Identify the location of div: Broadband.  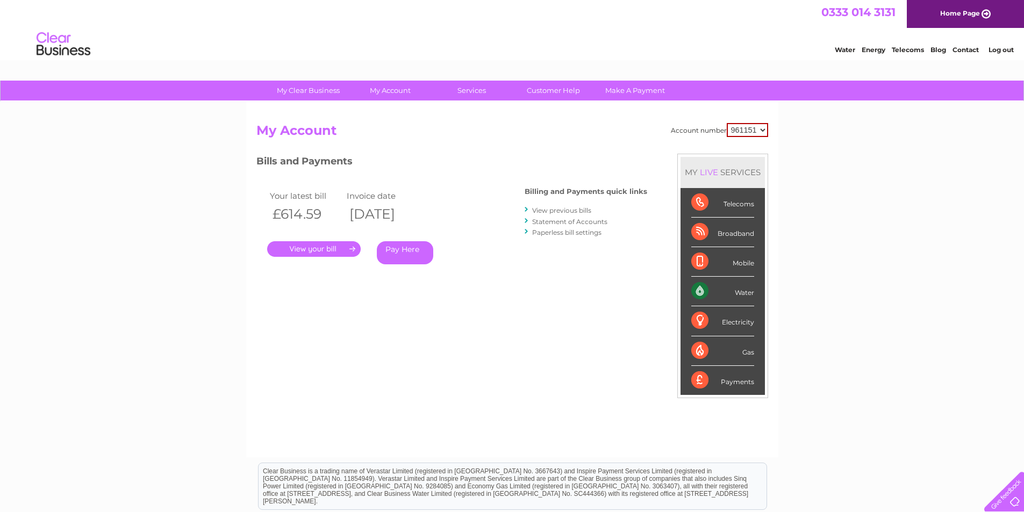
(722, 232).